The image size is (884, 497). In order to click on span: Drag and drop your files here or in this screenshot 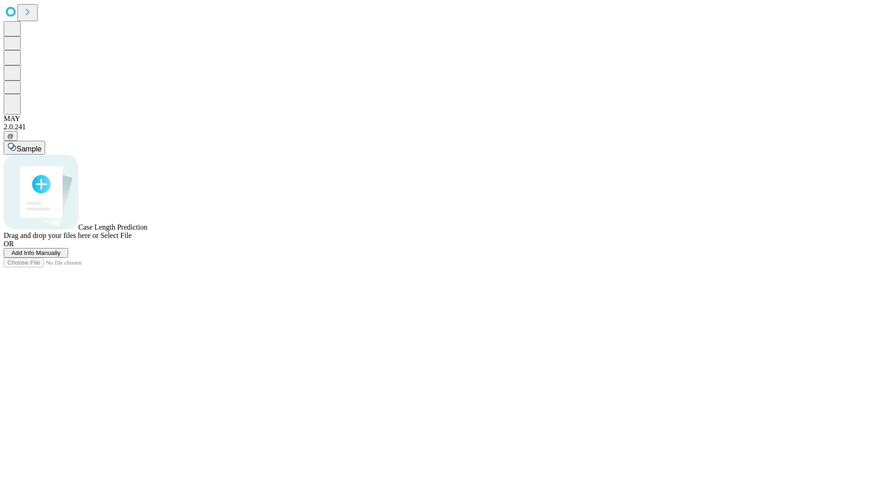, I will do `click(51, 235)`.